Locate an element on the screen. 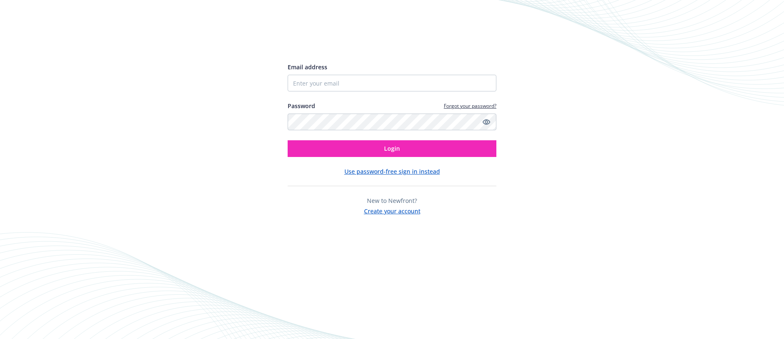  span: Email address is located at coordinates (307, 67).